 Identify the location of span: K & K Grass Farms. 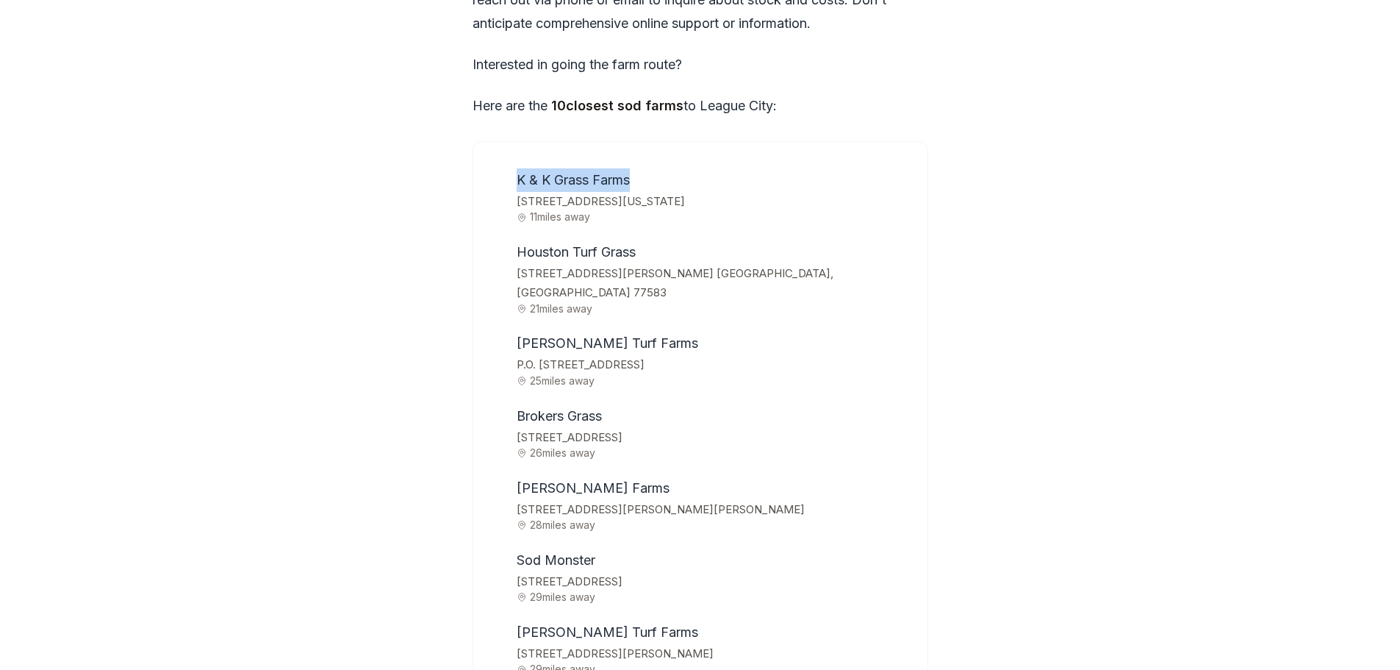
(573, 179).